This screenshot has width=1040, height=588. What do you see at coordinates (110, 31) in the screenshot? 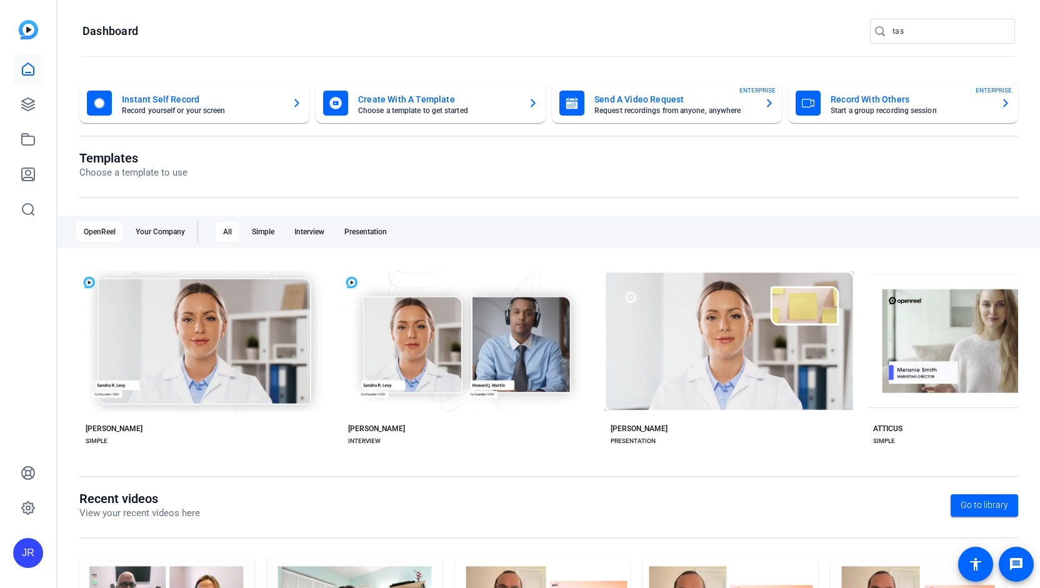
I see `h1: Dashboard` at bounding box center [110, 31].